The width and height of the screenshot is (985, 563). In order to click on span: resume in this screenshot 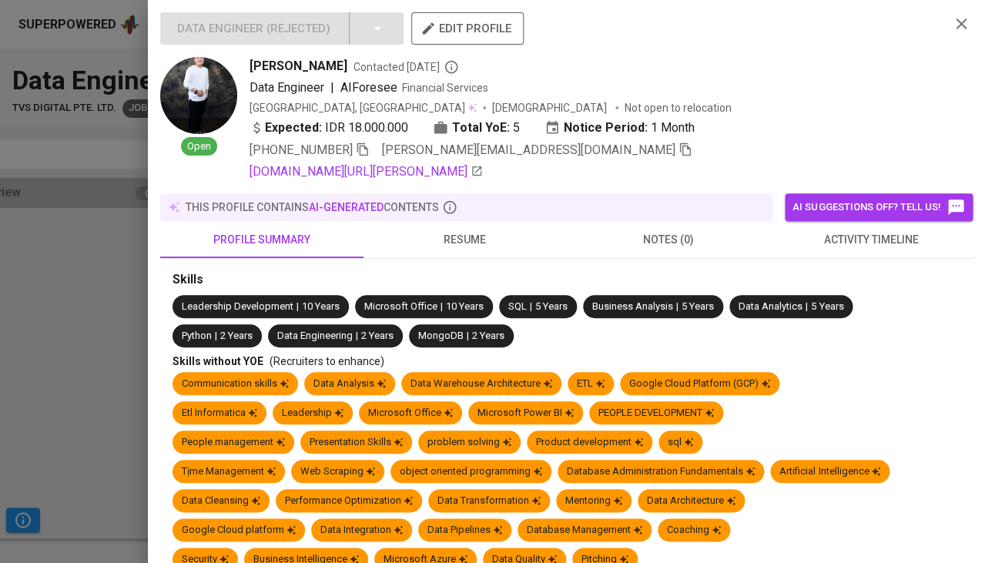, I will do `click(465, 240)`.